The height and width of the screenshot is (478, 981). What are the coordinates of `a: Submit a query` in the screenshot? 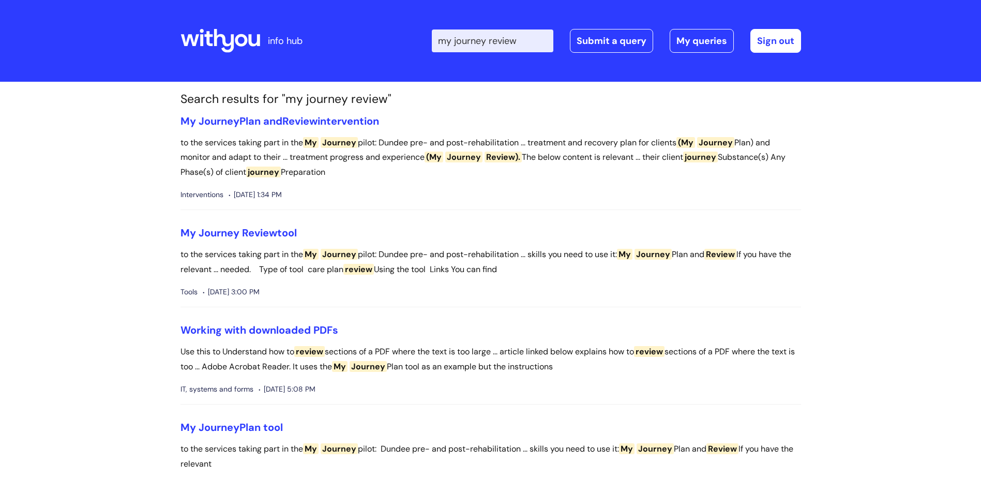 It's located at (611, 41).